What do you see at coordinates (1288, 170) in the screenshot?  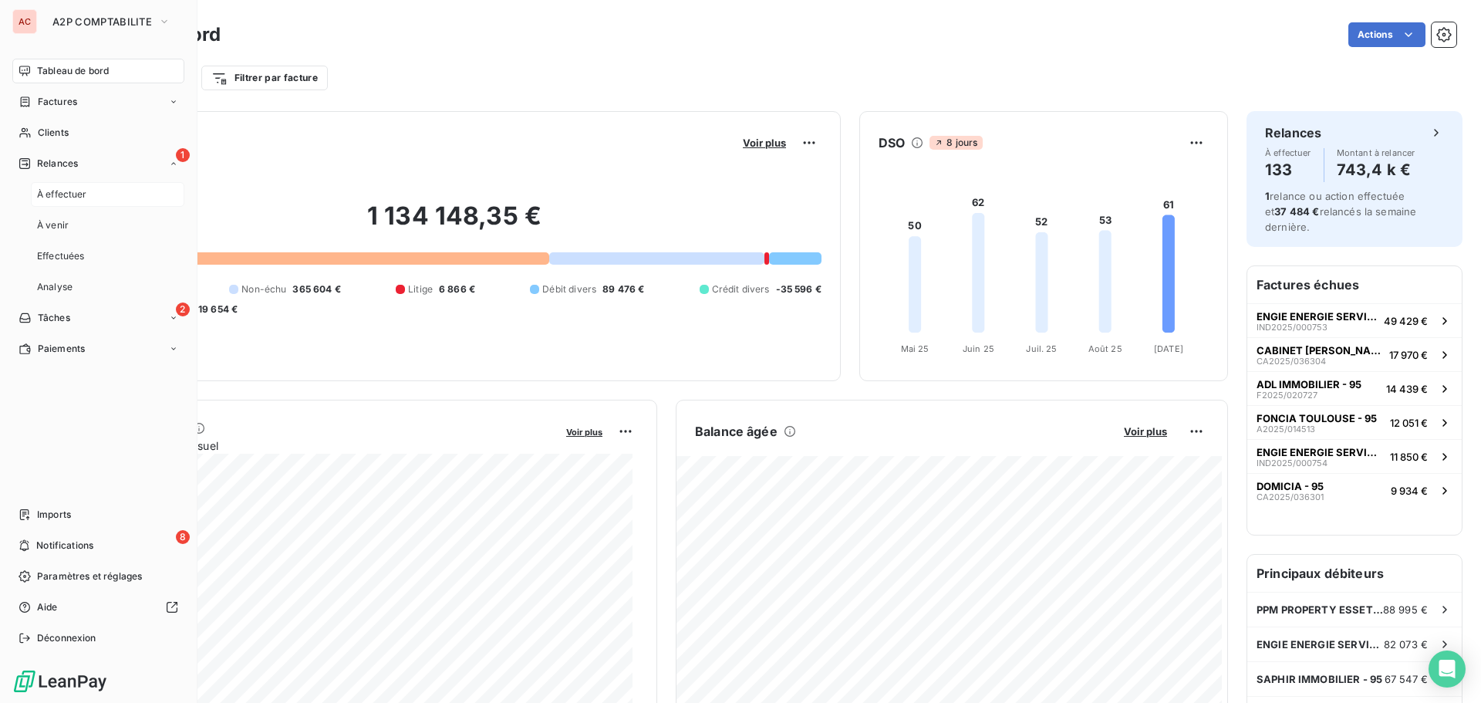 I see `h4: 133` at bounding box center [1288, 170].